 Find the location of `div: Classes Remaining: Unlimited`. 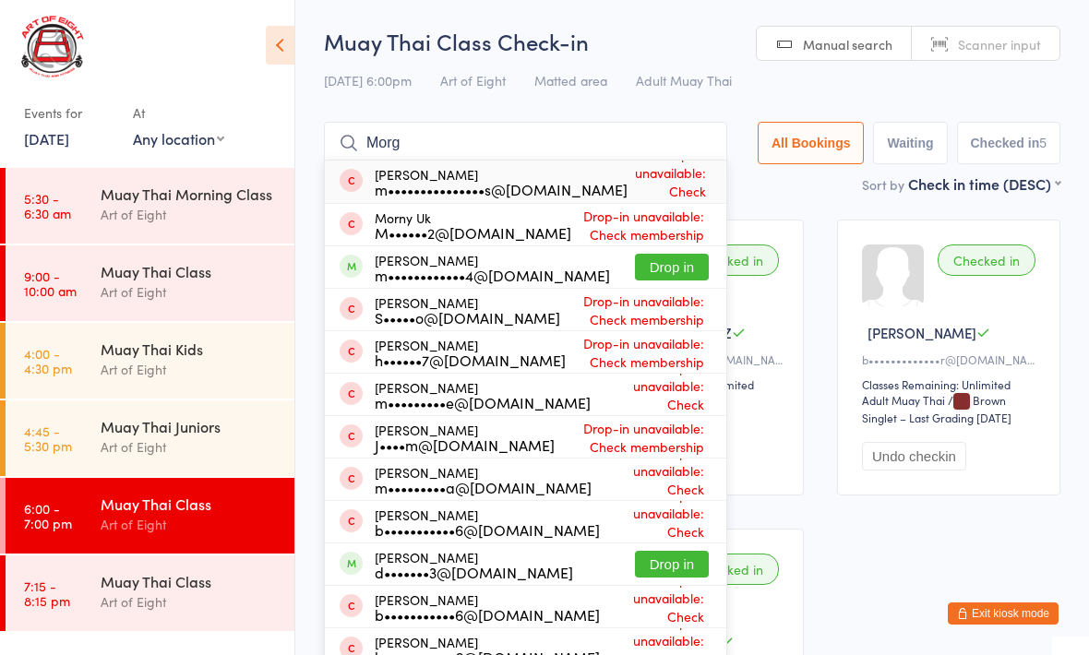

div: Classes Remaining: Unlimited is located at coordinates (951, 384).